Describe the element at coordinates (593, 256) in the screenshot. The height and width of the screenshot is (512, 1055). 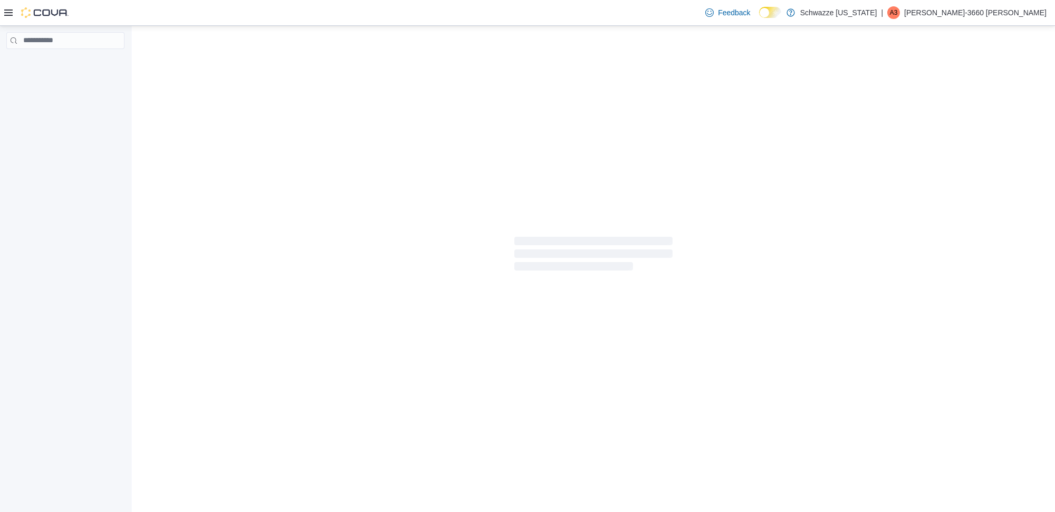
I see `span: Loading` at that location.